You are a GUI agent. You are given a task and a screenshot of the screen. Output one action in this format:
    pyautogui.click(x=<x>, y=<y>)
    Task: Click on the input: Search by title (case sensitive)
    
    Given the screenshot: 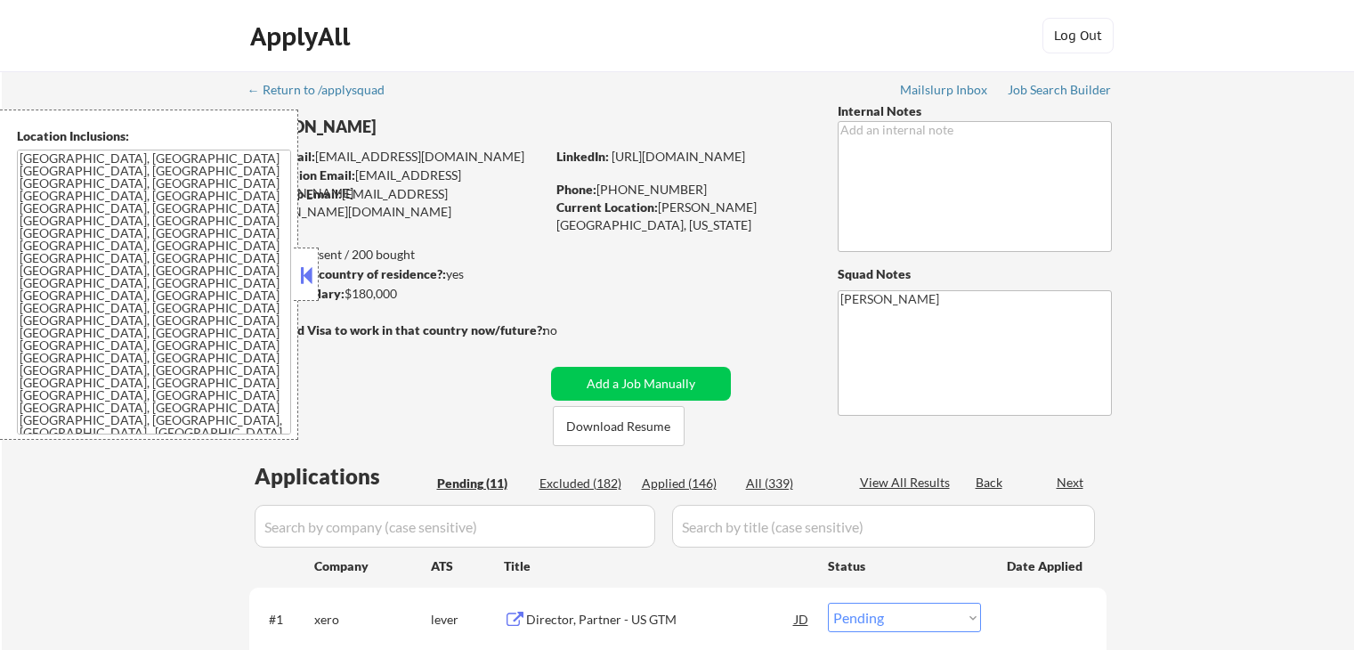 What is the action you would take?
    pyautogui.click(x=883, y=526)
    